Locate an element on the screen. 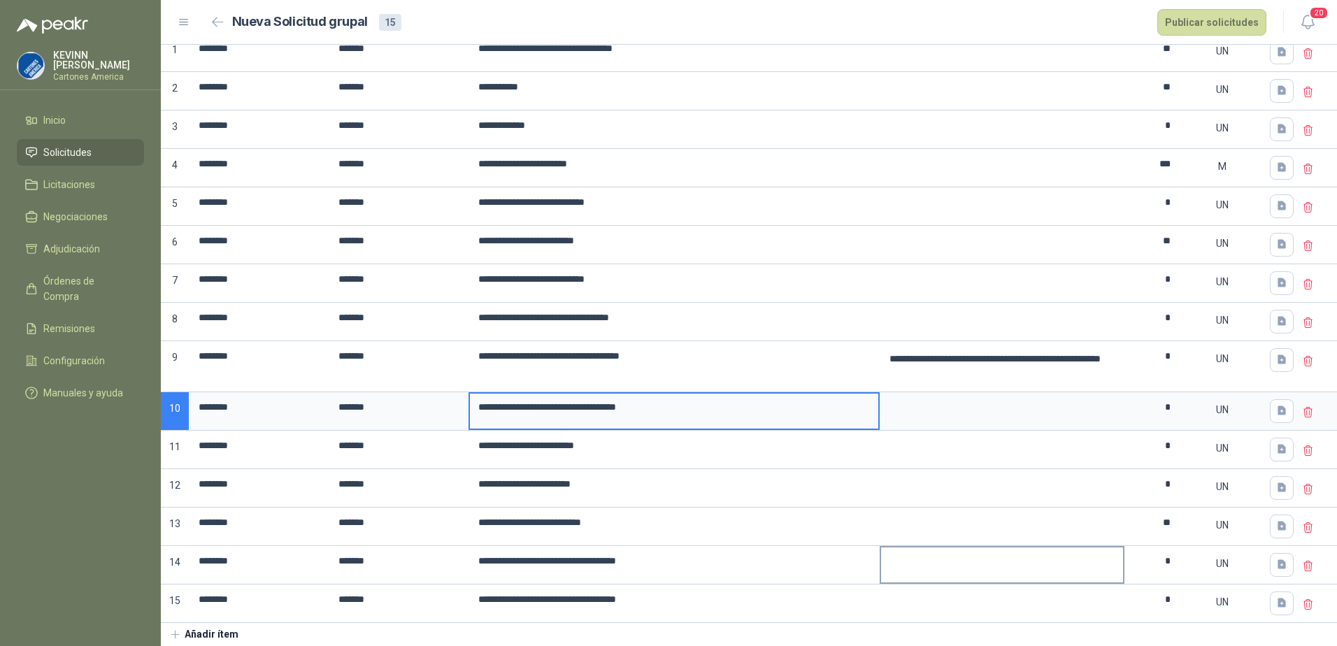  span: Adjudicación is located at coordinates (71, 249).